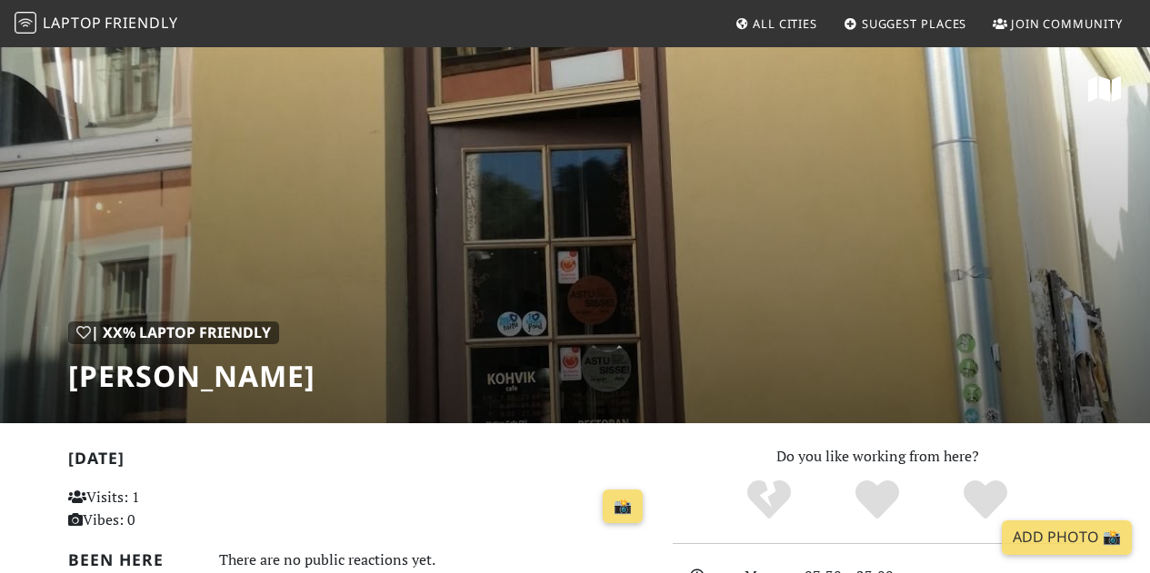 The image size is (1150, 573). What do you see at coordinates (1066, 538) in the screenshot?
I see `a: Add Photo 📸` at bounding box center [1066, 538].